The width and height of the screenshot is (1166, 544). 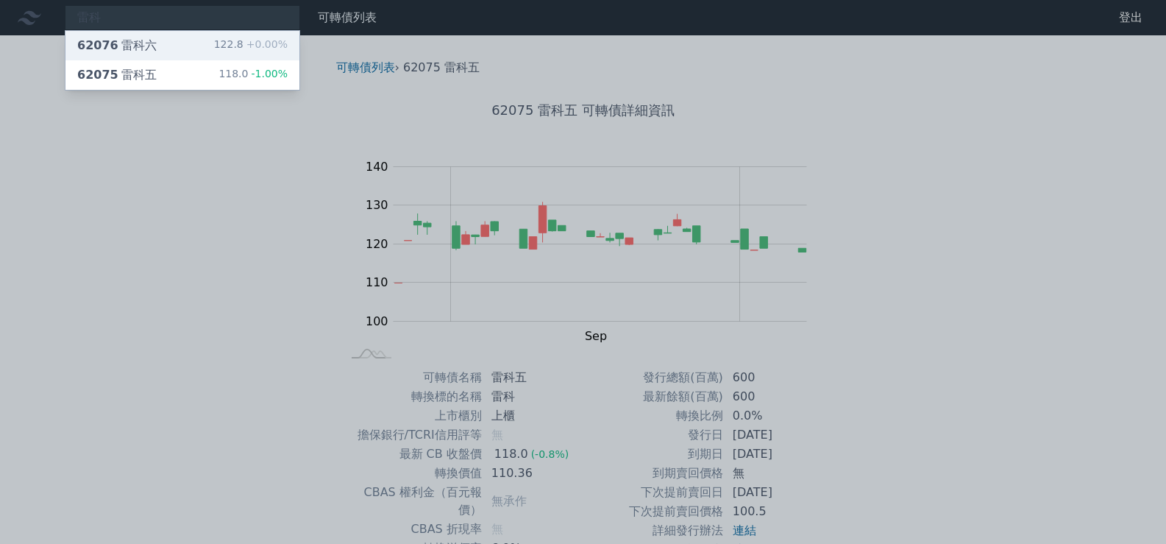 I want to click on div: 雷科五, so click(x=117, y=75).